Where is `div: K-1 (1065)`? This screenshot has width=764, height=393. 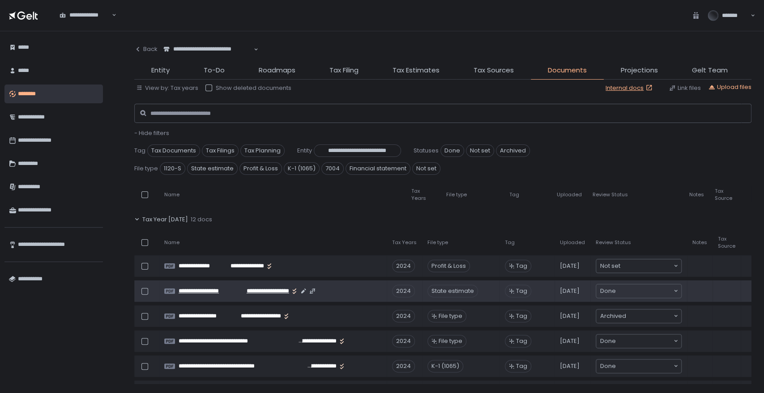
div: K-1 (1065) is located at coordinates (445, 366).